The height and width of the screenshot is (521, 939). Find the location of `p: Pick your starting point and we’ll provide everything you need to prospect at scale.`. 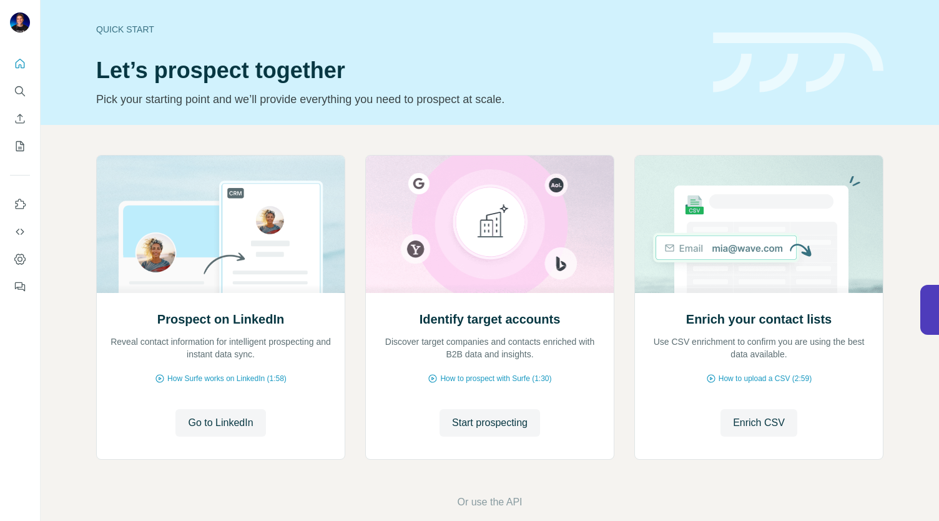

p: Pick your starting point and we’ll provide everything you need to prospect at scale. is located at coordinates (397, 99).